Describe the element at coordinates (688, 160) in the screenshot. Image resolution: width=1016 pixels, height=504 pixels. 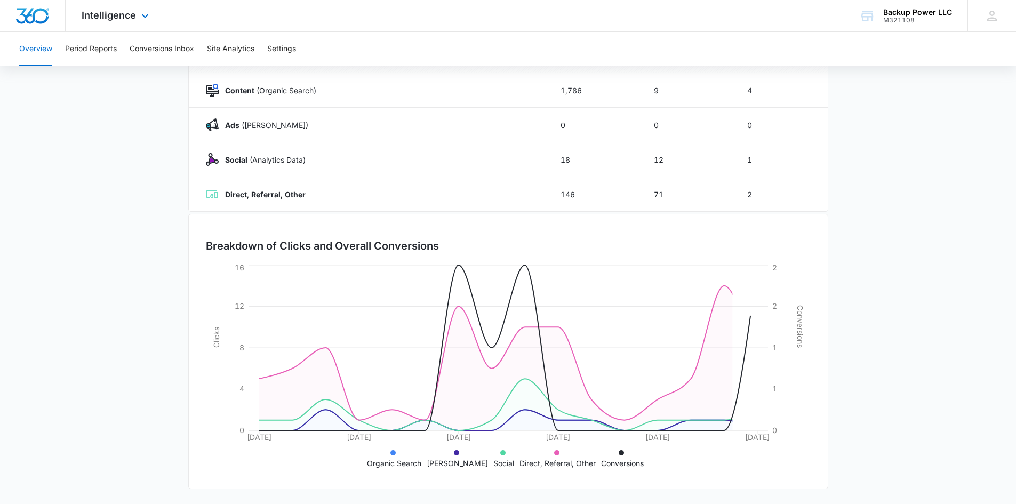
I see `td: 12` at that location.